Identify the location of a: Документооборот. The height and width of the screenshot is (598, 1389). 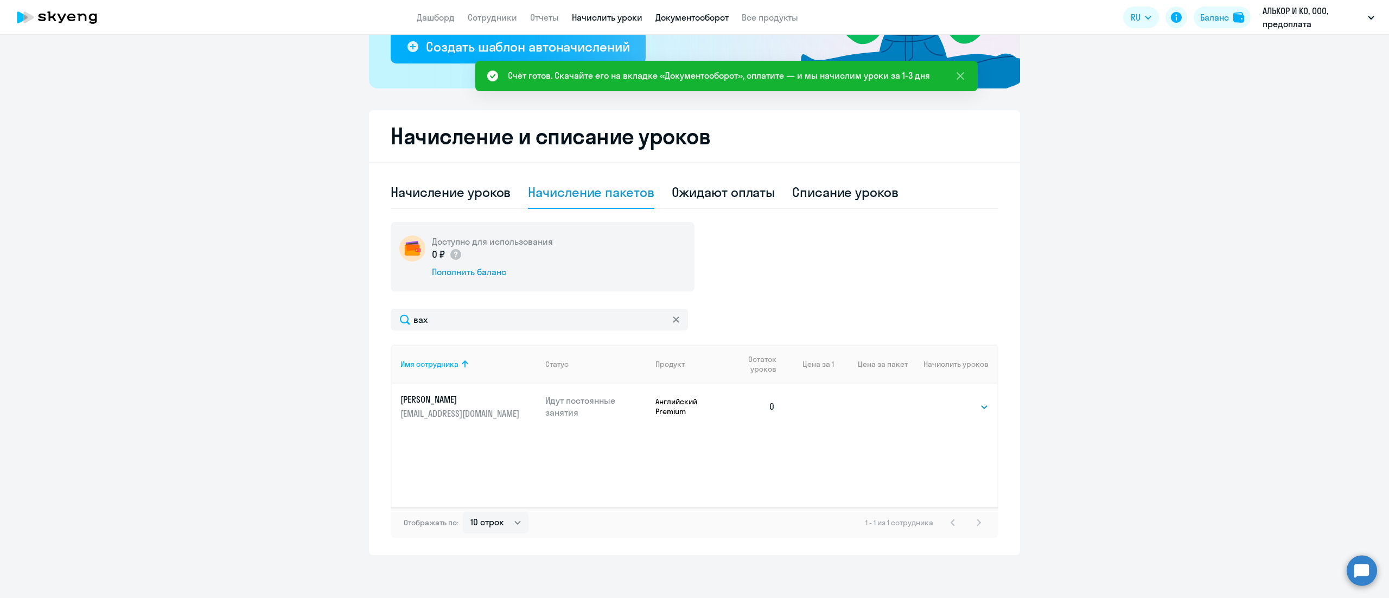
(692, 17).